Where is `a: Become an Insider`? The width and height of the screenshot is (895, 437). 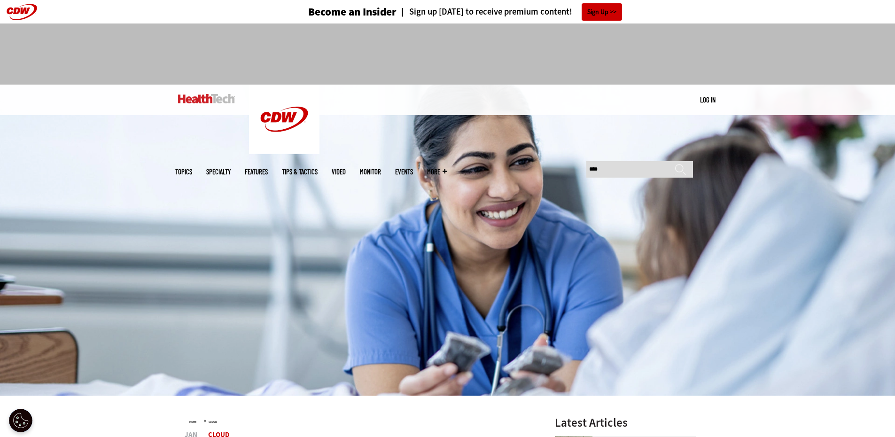
a: Become an Insider is located at coordinates (334, 12).